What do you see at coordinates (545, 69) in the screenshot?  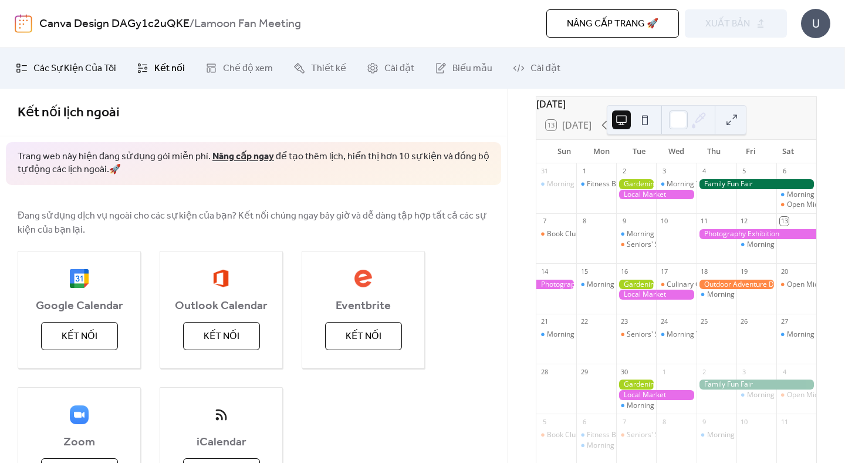 I see `span: Cài đặt` at bounding box center [545, 69].